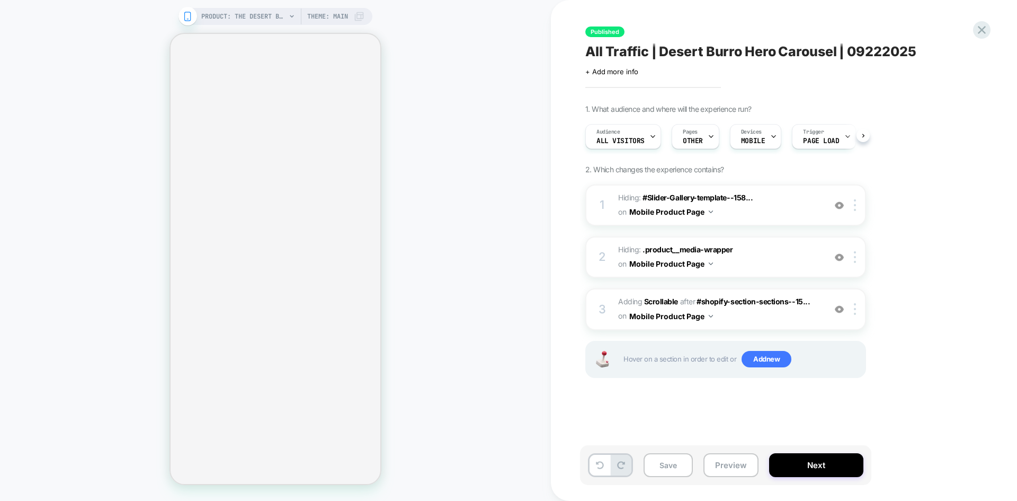 The width and height of the screenshot is (1017, 501). Describe the element at coordinates (605, 32) in the screenshot. I see `span: Published` at that location.